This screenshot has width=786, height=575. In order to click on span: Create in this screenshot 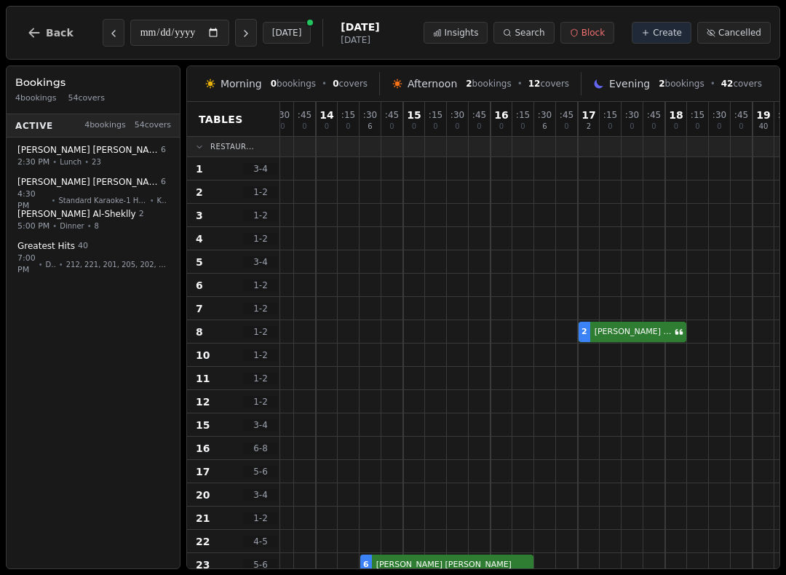, I will do `click(667, 33)`.